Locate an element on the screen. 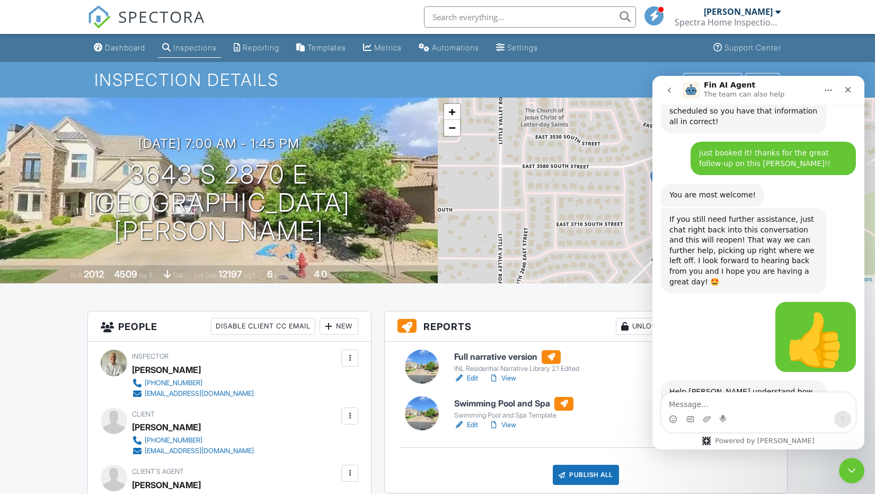  div: INL Residential Narrative Library 2.1 Edited is located at coordinates (517, 369).